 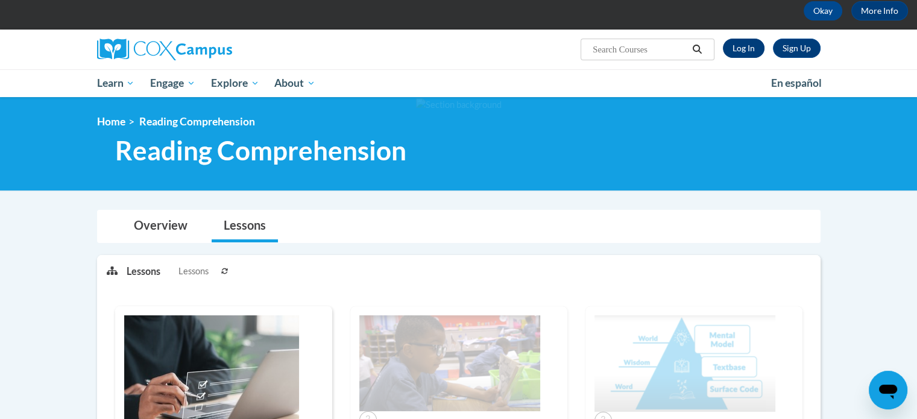 I want to click on div: Main menu, so click(x=459, y=83).